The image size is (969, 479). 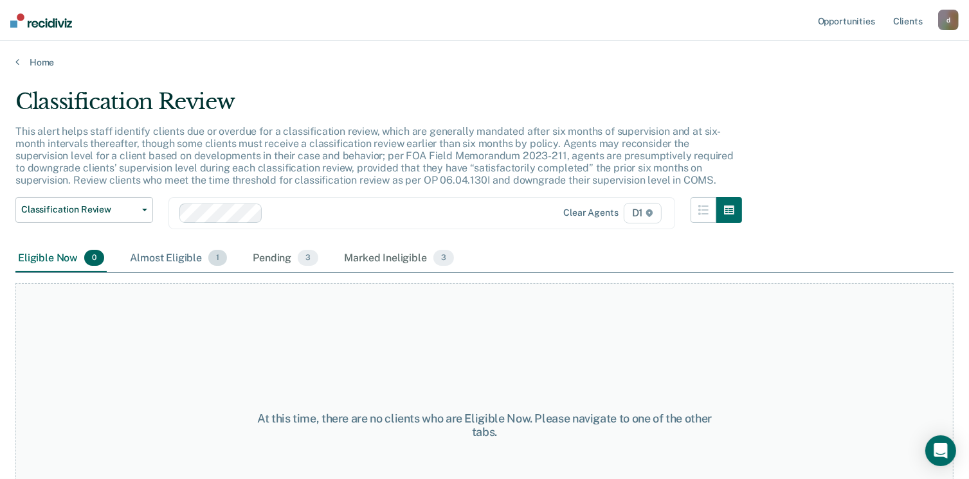 What do you see at coordinates (84, 210) in the screenshot?
I see `button: Classification Review` at bounding box center [84, 210].